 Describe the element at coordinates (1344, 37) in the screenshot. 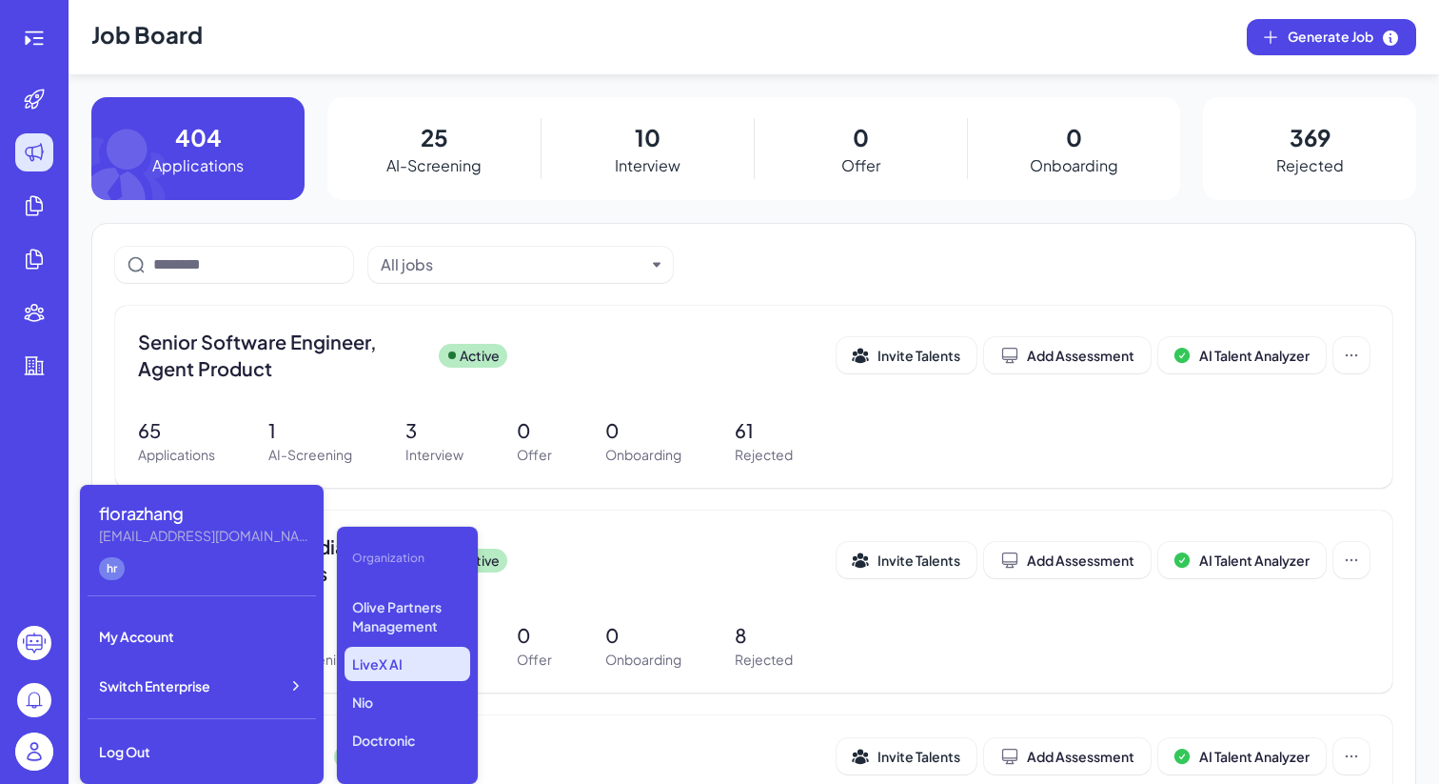

I see `span: Generate Job` at that location.